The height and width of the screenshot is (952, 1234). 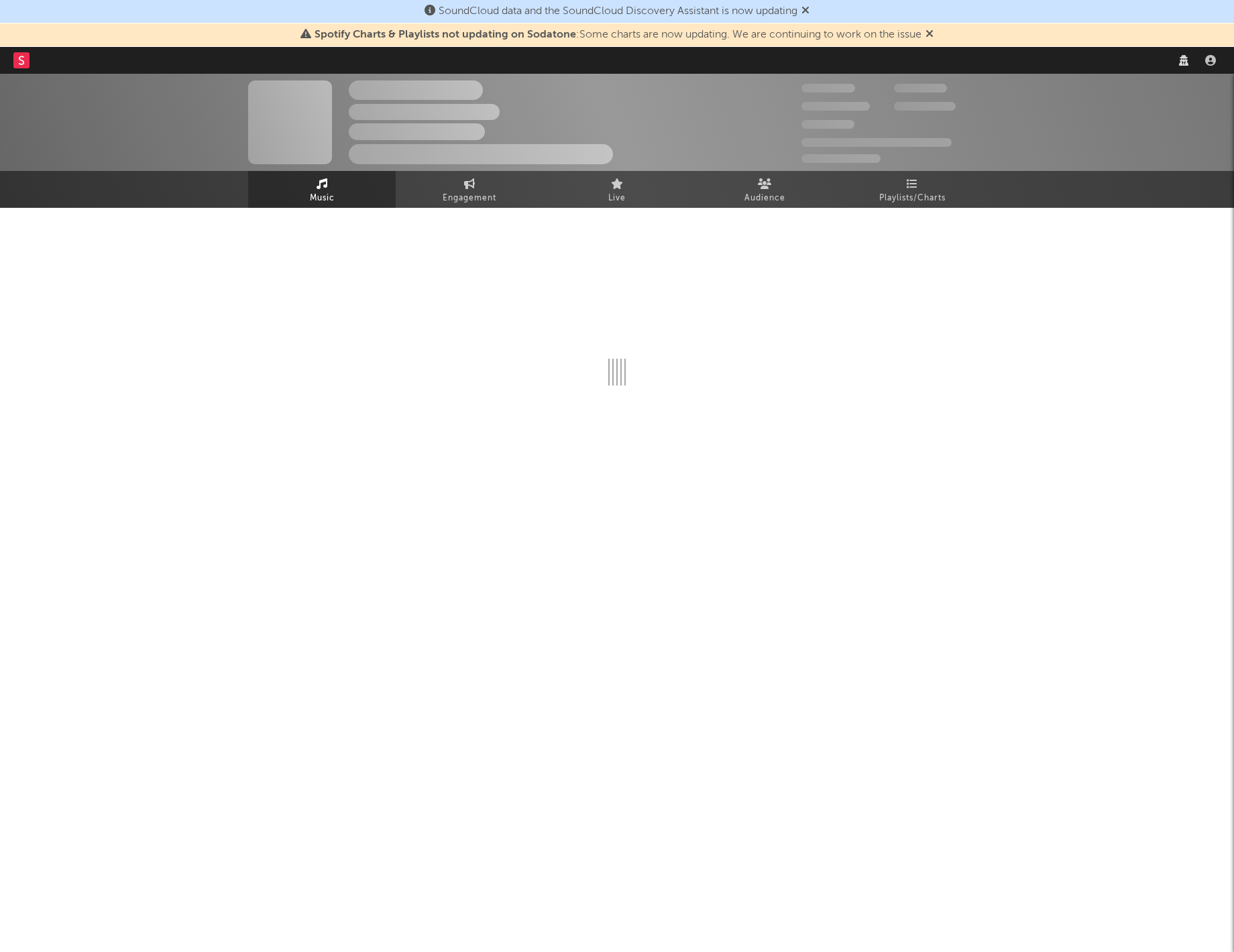 What do you see at coordinates (617, 199) in the screenshot?
I see `span: Live` at bounding box center [617, 199].